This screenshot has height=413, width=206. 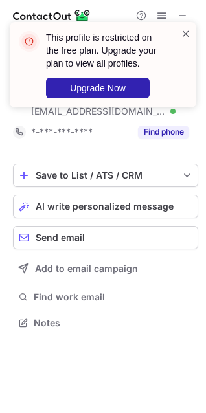 I want to click on button: save-profile-one-click, so click(x=106, y=176).